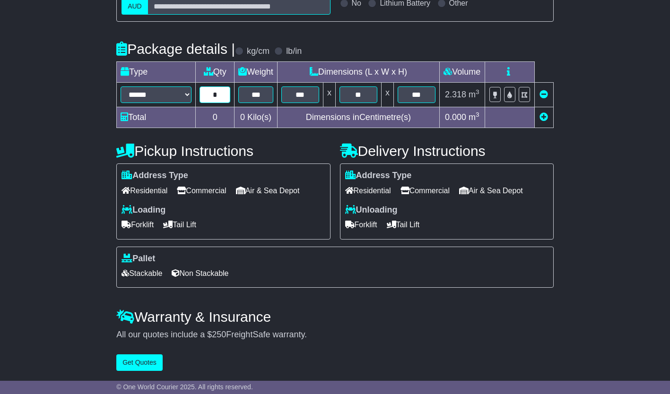 Image resolution: width=670 pixels, height=394 pixels. What do you see at coordinates (335, 335) in the screenshot?
I see `div: All our quotes include a $ FreightSafe warranty.` at bounding box center [335, 335].